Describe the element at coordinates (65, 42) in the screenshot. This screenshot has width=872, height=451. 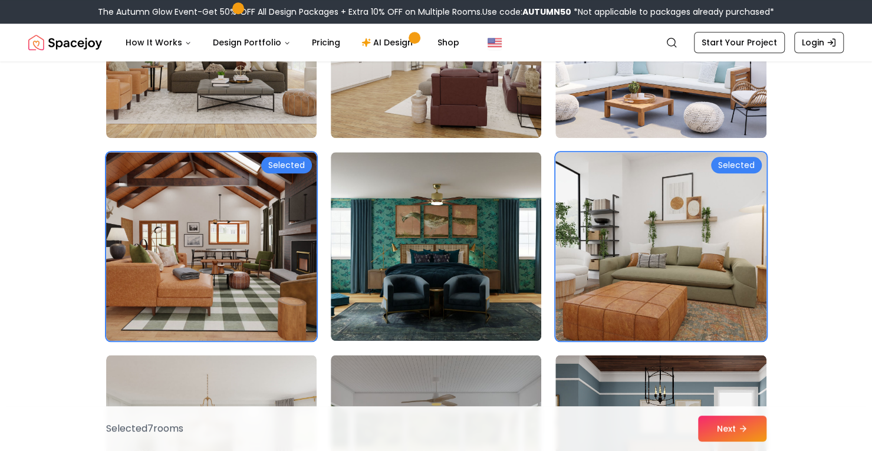
I see `img: Spacejoy Logo` at that location.